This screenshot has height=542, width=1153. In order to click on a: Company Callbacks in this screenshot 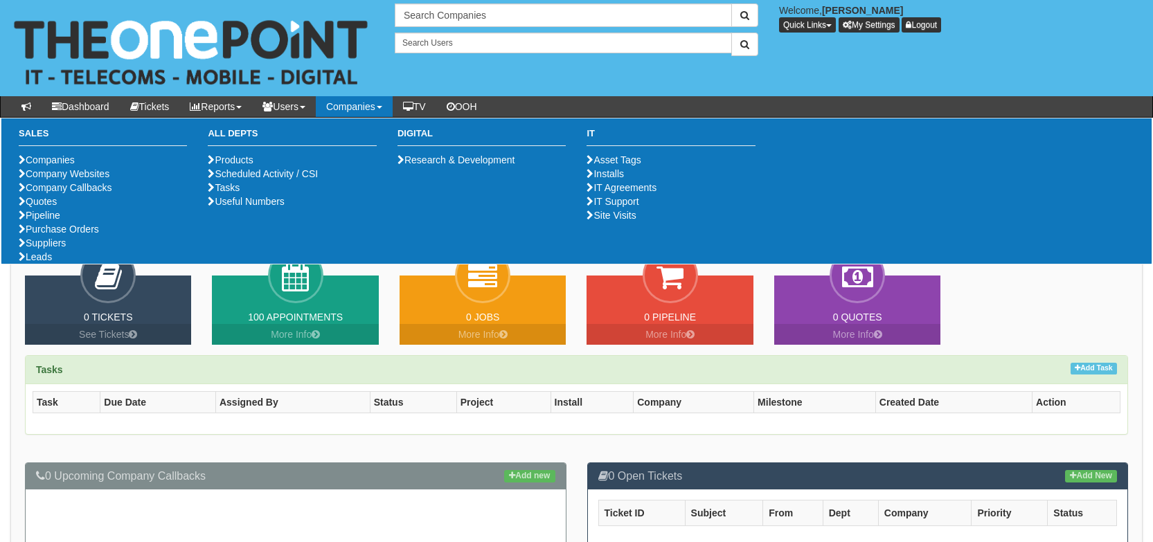, I will do `click(65, 188)`.